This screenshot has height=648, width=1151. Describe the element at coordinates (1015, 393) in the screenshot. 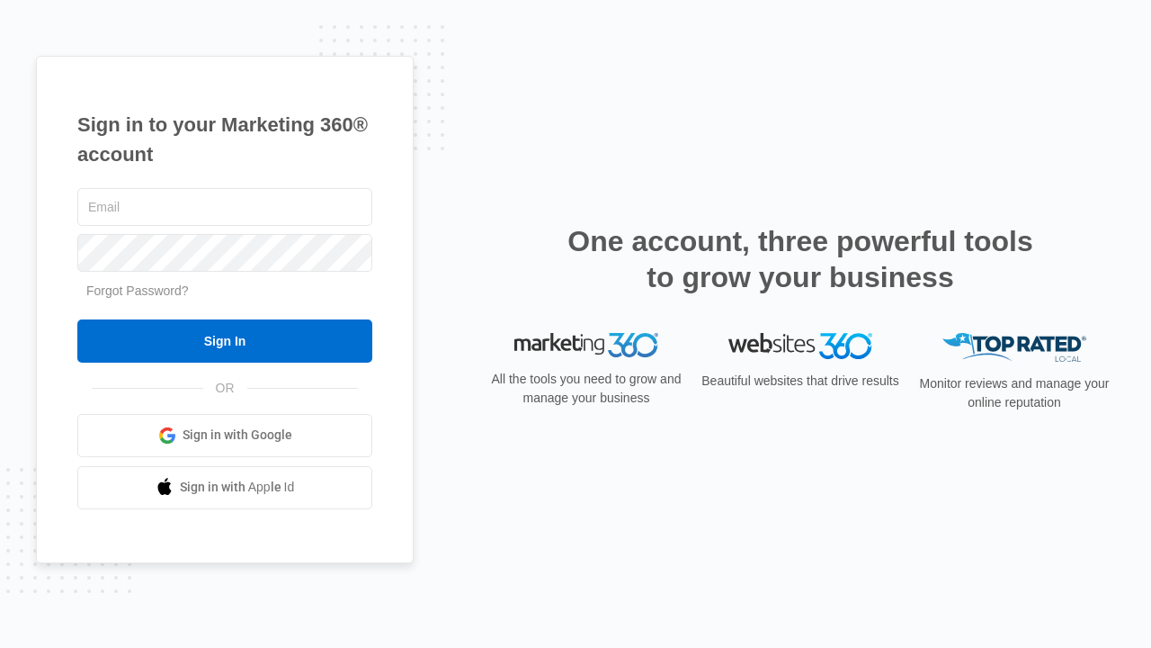

I see `p: Monitor reviews and manage your online reputation` at that location.